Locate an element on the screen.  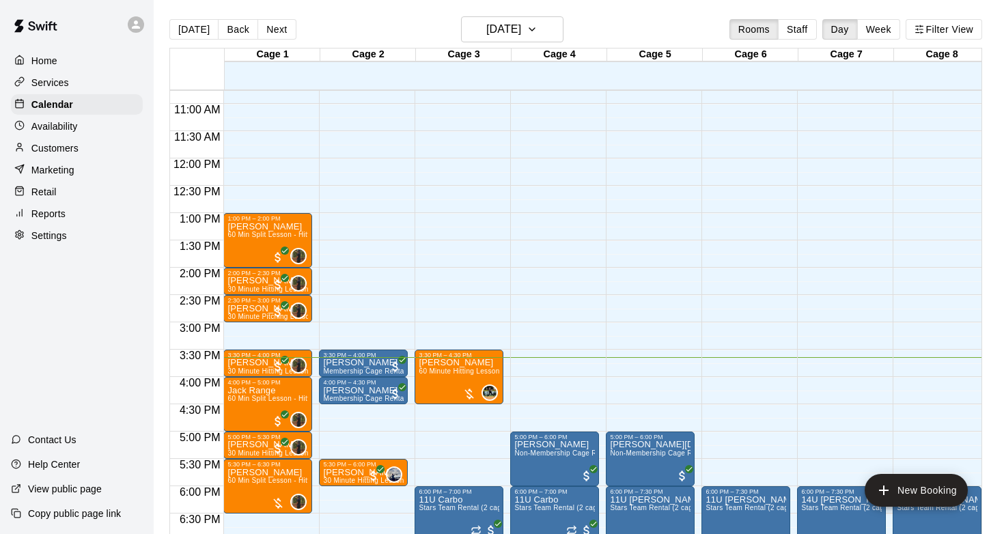
span: Wells Jones is located at coordinates (397, 475).